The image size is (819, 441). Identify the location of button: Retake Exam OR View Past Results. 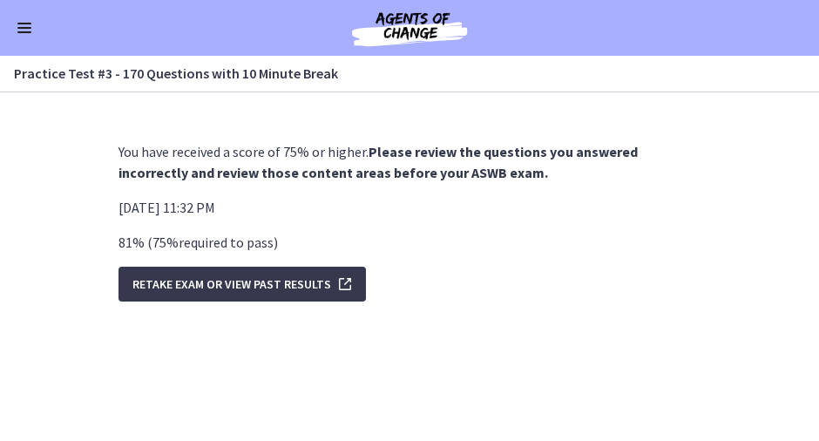
(242, 284).